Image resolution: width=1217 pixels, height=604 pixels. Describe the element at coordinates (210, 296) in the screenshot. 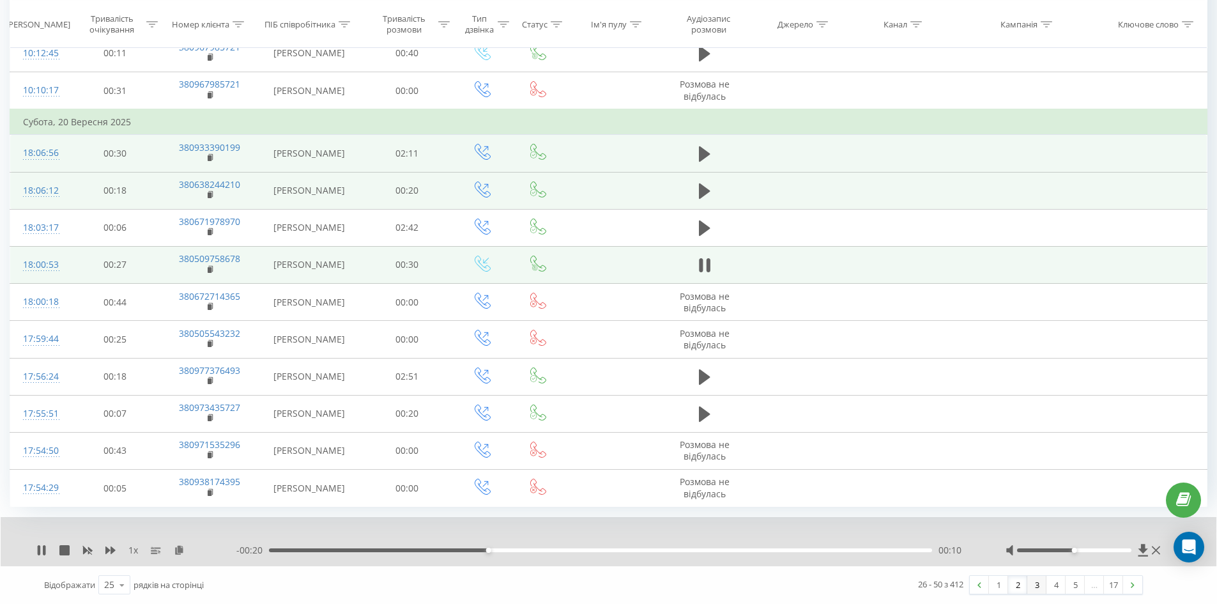

I see `a: 380672714365` at that location.